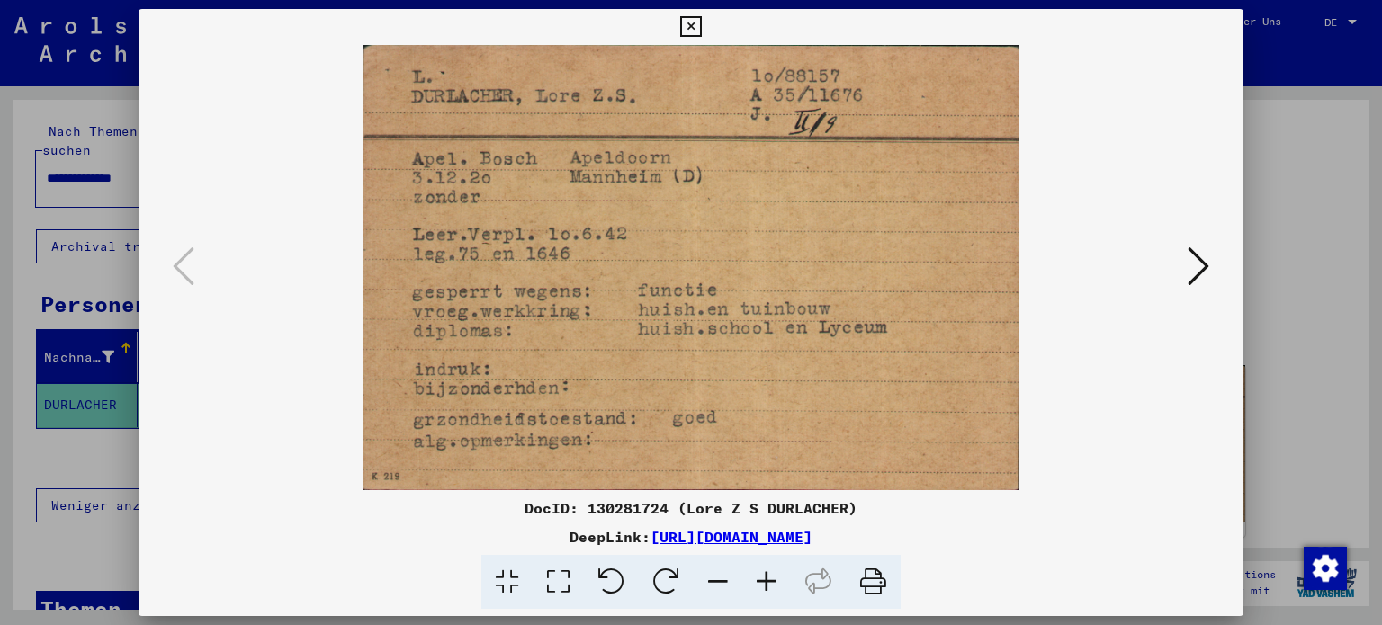 The width and height of the screenshot is (1382, 625). What do you see at coordinates (691, 508) in the screenshot?
I see `div: DocID: 130281724 (Lore Z S DURLACHER)` at bounding box center [691, 508].